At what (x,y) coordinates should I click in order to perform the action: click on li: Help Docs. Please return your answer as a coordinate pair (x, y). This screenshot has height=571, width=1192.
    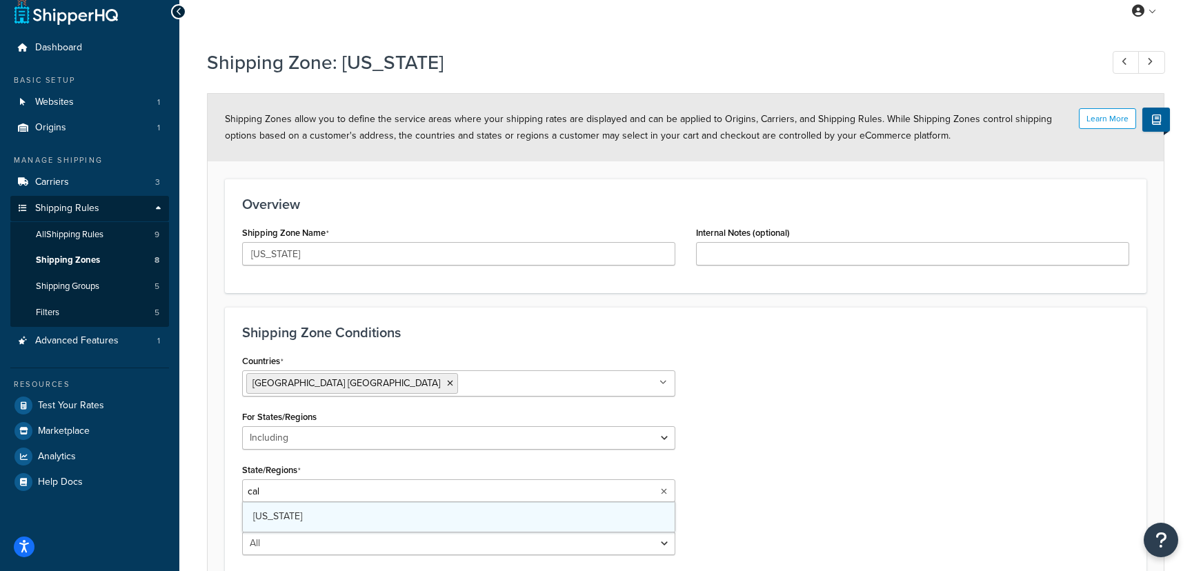
    Looking at the image, I should click on (90, 482).